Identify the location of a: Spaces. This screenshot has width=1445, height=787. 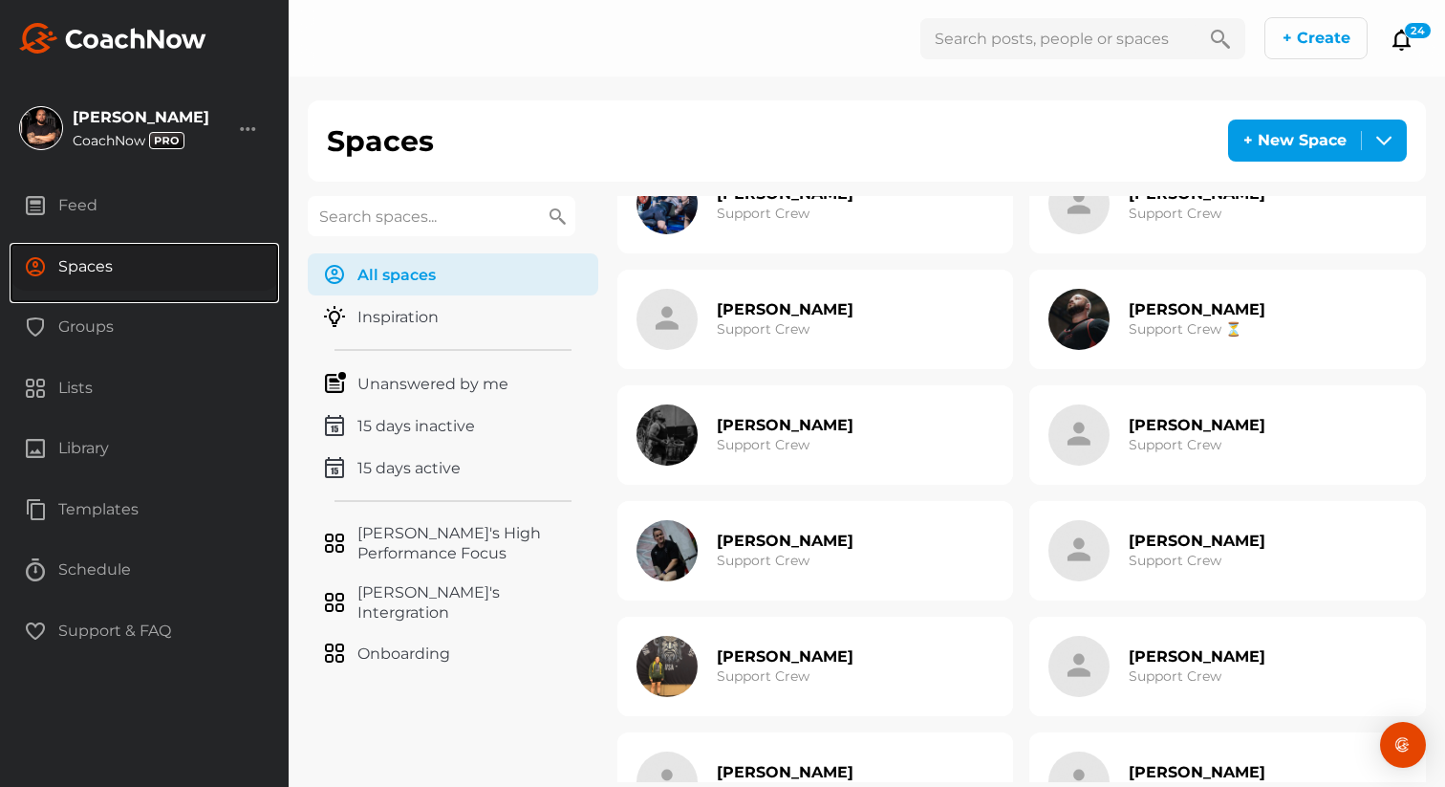
(144, 273).